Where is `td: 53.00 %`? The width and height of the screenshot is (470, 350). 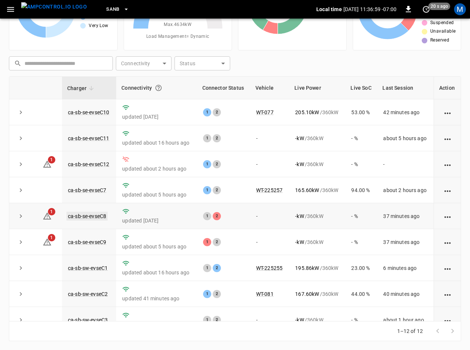
td: 53.00 % is located at coordinates (361, 112).